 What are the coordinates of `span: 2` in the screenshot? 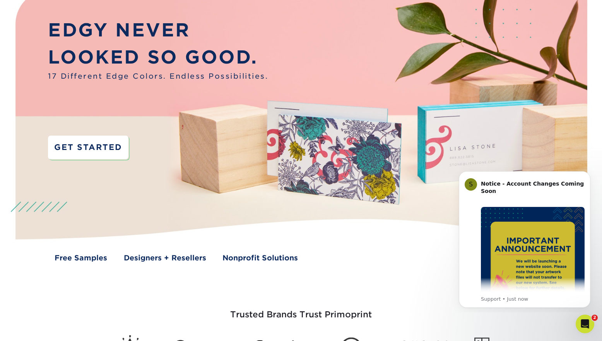 It's located at (595, 317).